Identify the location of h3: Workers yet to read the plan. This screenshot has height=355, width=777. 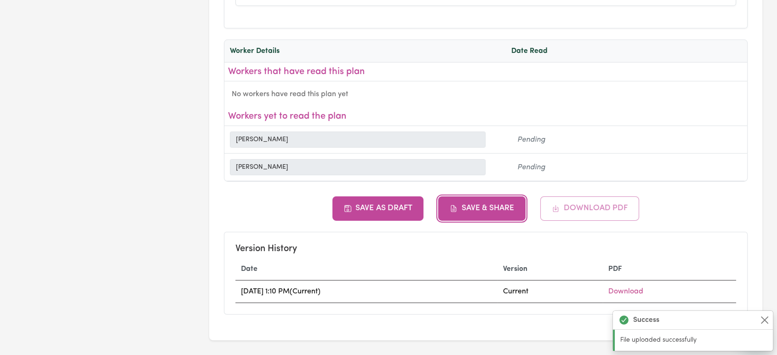
(486, 116).